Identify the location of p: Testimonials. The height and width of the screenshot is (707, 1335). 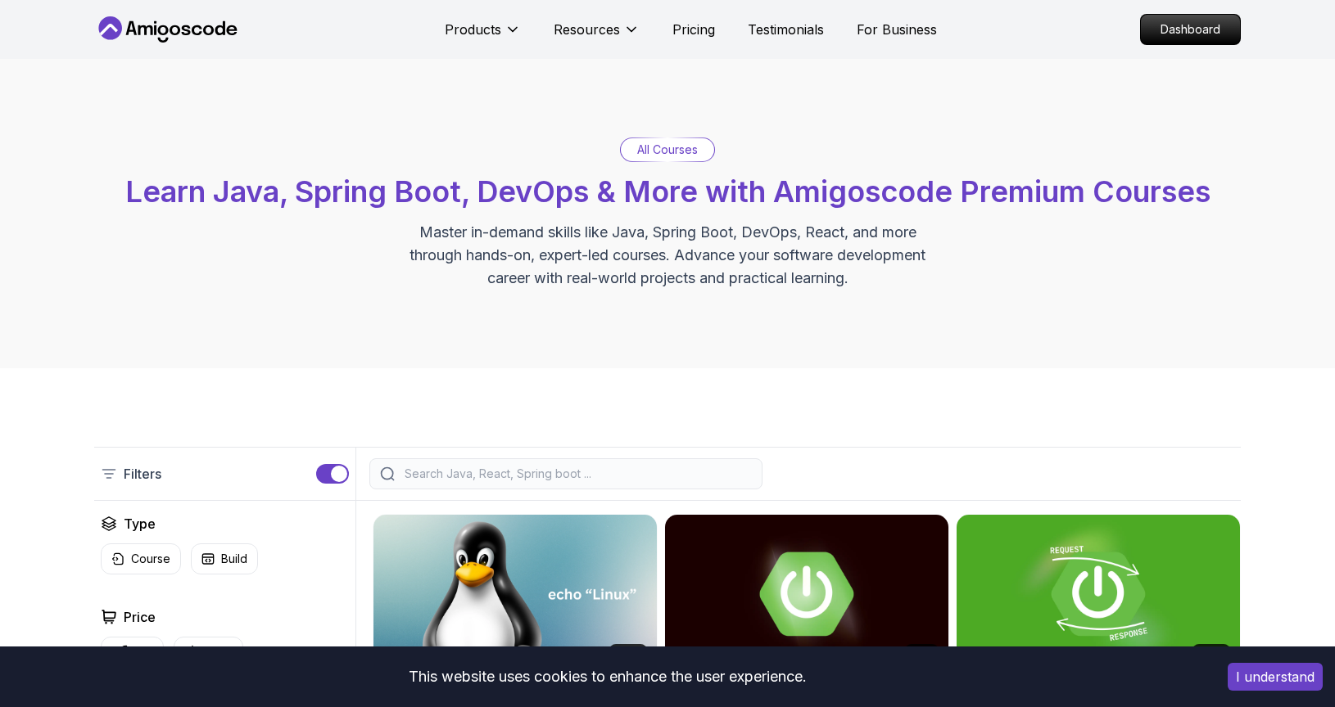
(785, 29).